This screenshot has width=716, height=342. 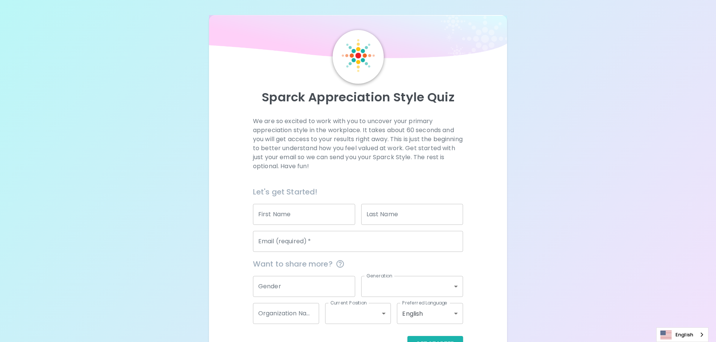 What do you see at coordinates (358, 97) in the screenshot?
I see `p: Sparck Appreciation Style Quiz` at bounding box center [358, 97].